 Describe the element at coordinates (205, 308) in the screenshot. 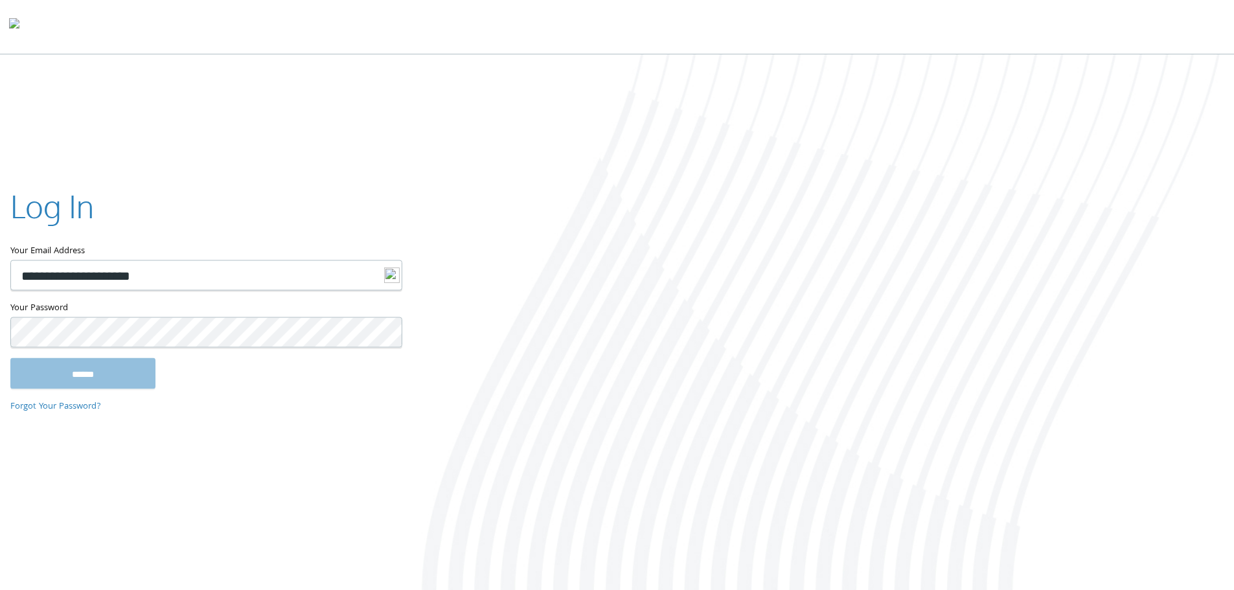

I see `label: Your Password` at that location.